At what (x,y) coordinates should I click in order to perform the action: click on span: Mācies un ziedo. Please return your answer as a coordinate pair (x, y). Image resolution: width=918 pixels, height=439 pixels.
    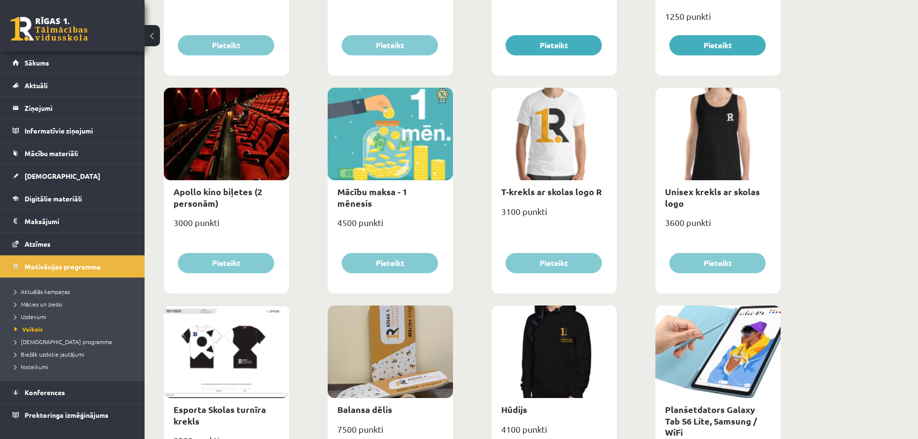
    Looking at the image, I should click on (38, 304).